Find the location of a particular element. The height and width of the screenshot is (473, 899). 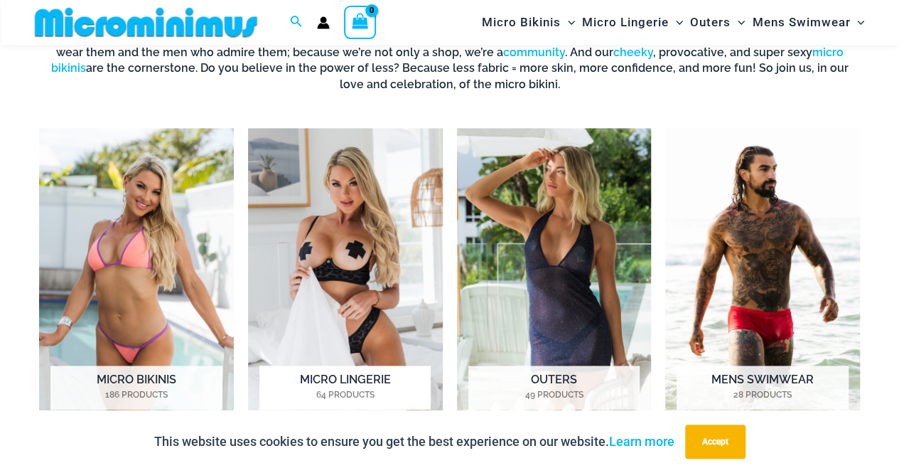

a: Visit product category Outers is located at coordinates (555, 279).